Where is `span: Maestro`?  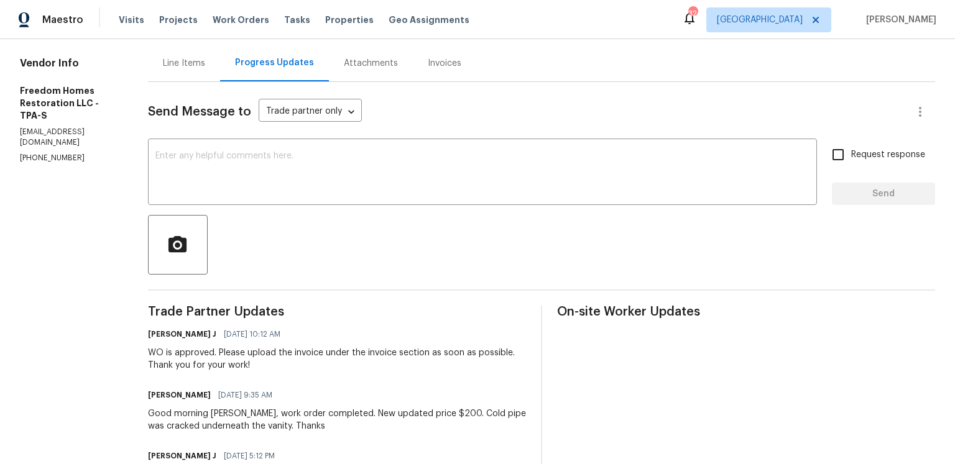 span: Maestro is located at coordinates (63, 20).